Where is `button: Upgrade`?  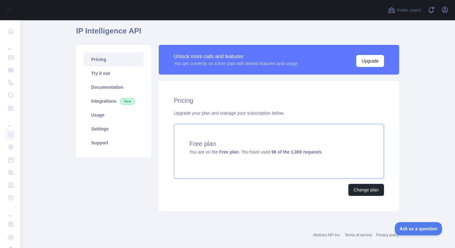 button: Upgrade is located at coordinates (370, 61).